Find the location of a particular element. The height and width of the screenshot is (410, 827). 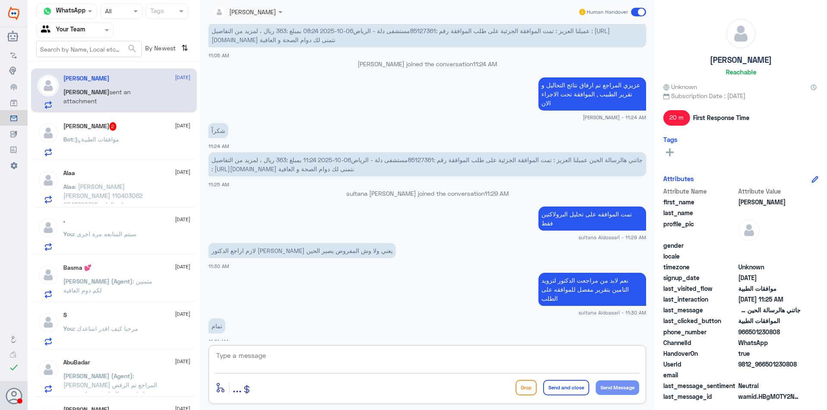

p: 6/10/2025, 11:05 AM is located at coordinates (427, 35).